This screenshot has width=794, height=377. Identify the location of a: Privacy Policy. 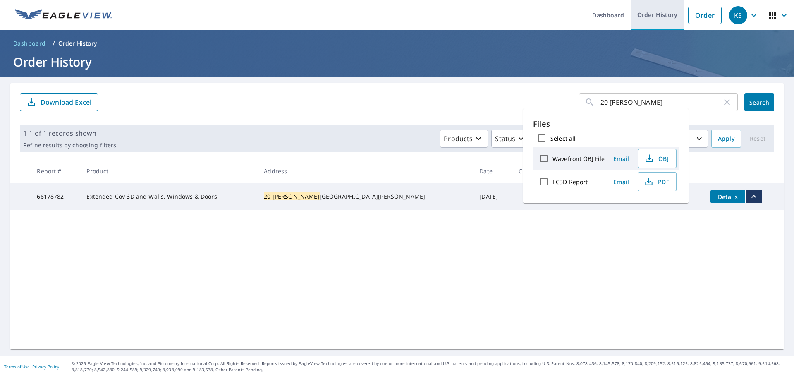
(45, 366).